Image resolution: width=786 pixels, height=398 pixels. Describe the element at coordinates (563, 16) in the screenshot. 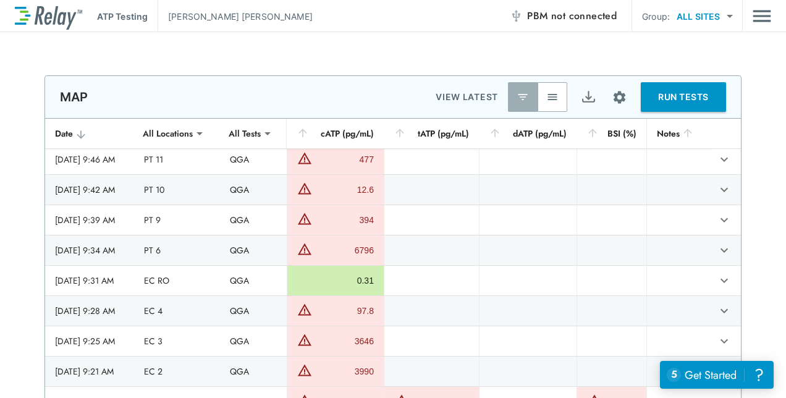

I see `button: PBM not connected` at that location.